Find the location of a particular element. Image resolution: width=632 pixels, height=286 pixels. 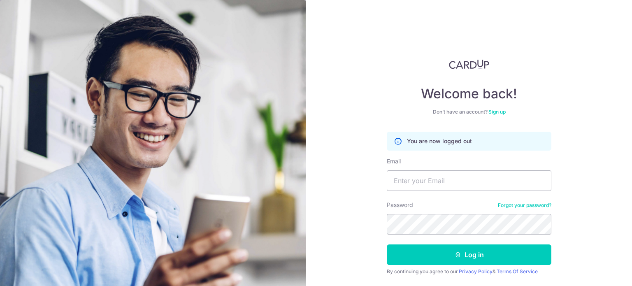

h4: Welcome back! is located at coordinates (469, 94).